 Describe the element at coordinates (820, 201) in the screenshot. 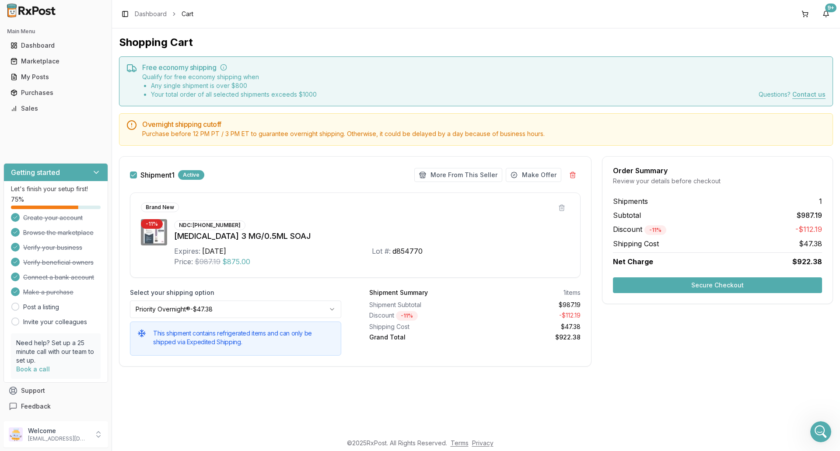

I see `span: 1` at that location.